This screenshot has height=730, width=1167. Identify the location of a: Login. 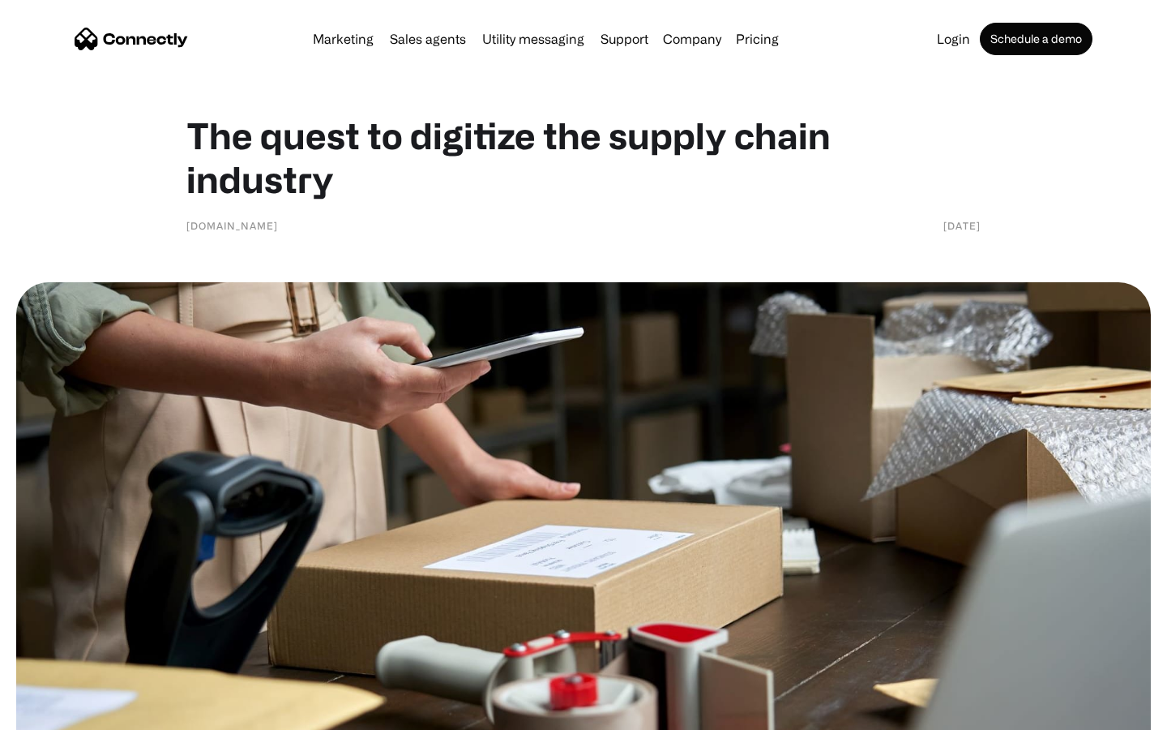
(953, 39).